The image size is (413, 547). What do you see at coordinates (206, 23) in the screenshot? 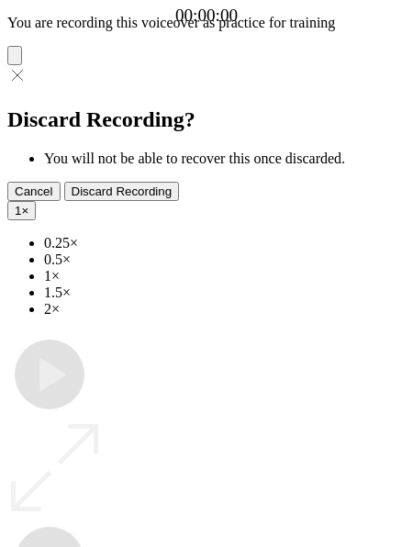
I see `p: You are recording this voiceover as practice for training` at bounding box center [206, 23].